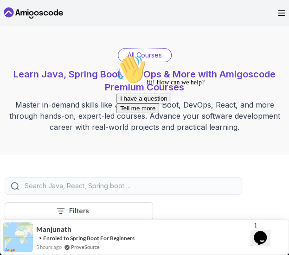  I want to click on button: Tell me more, so click(25, 57).